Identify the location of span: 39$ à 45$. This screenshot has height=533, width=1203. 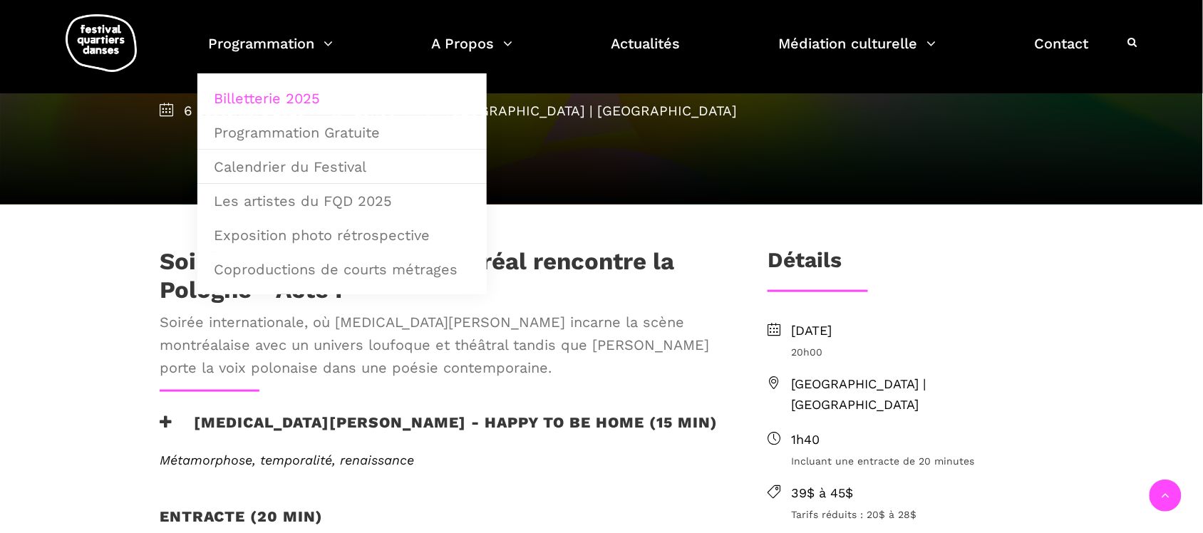
(917, 493).